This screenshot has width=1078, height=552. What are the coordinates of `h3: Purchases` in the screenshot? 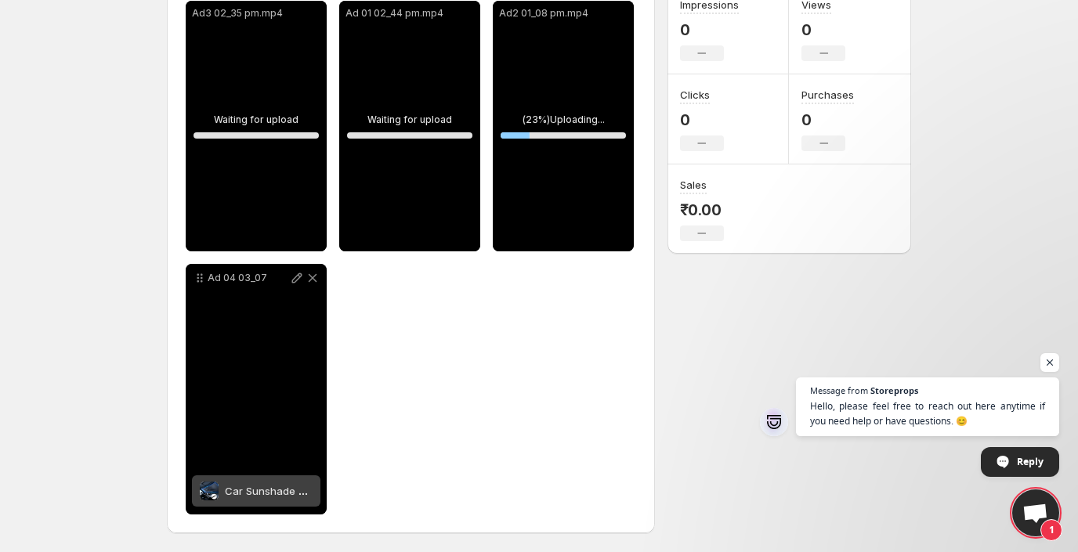 It's located at (827, 95).